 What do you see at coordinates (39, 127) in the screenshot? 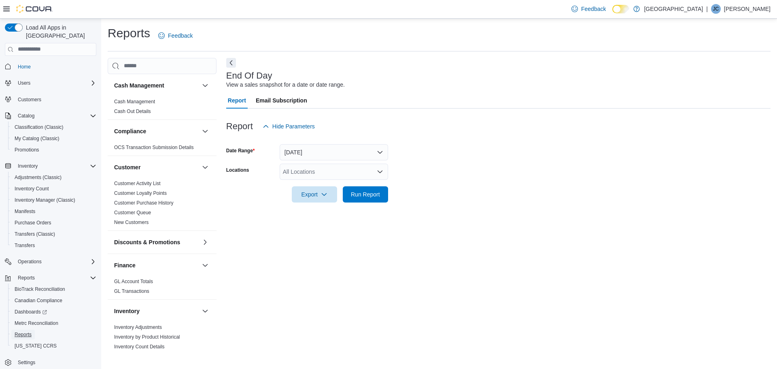
I see `a: Classification (Classic)` at bounding box center [39, 127].